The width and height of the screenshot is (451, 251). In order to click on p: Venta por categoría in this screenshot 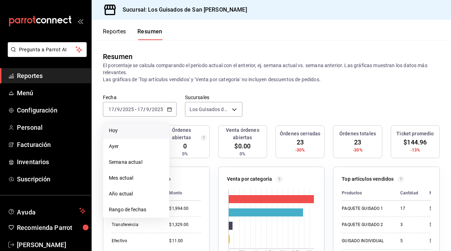, I will do `click(249, 179)`.